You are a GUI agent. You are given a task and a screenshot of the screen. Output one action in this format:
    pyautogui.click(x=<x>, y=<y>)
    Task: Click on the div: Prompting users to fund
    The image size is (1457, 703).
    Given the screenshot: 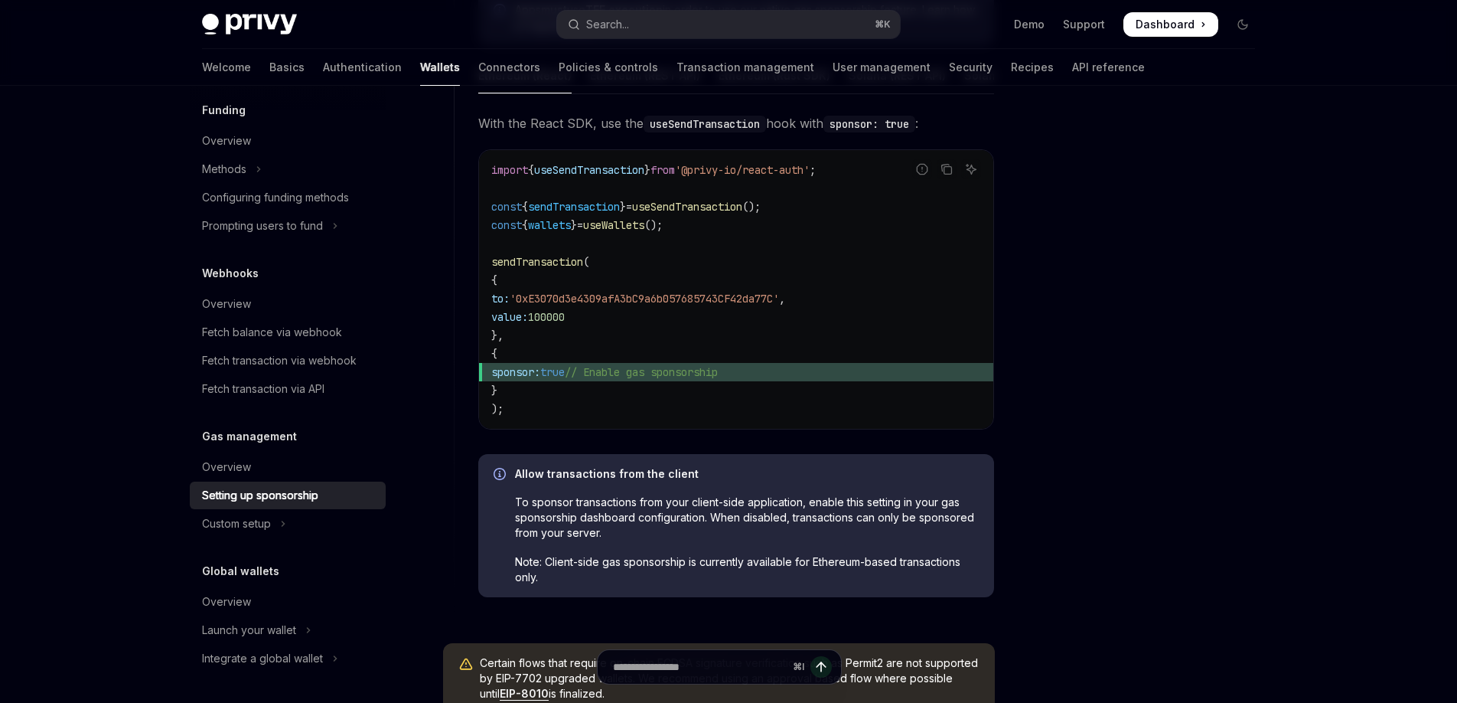 What is the action you would take?
    pyautogui.click(x=262, y=226)
    